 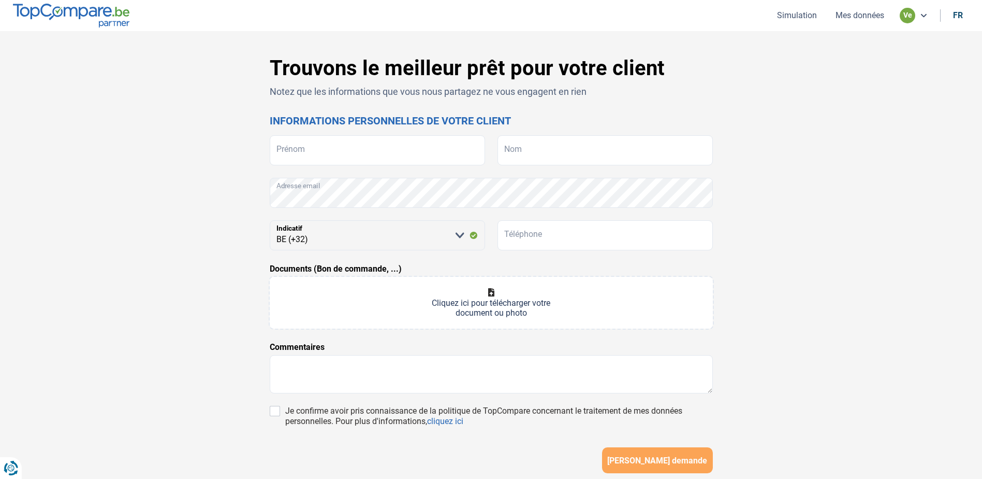 I want to click on img: TopCompare.be, so click(x=71, y=15).